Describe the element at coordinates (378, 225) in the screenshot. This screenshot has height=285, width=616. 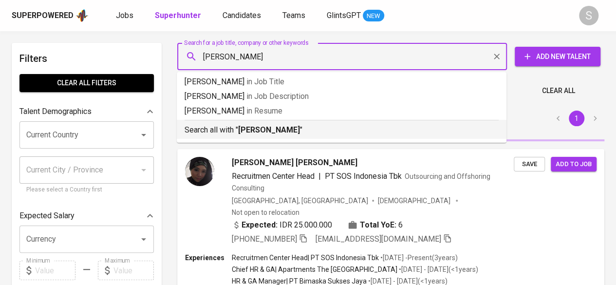
I see `b: Total YoE:` at that location.